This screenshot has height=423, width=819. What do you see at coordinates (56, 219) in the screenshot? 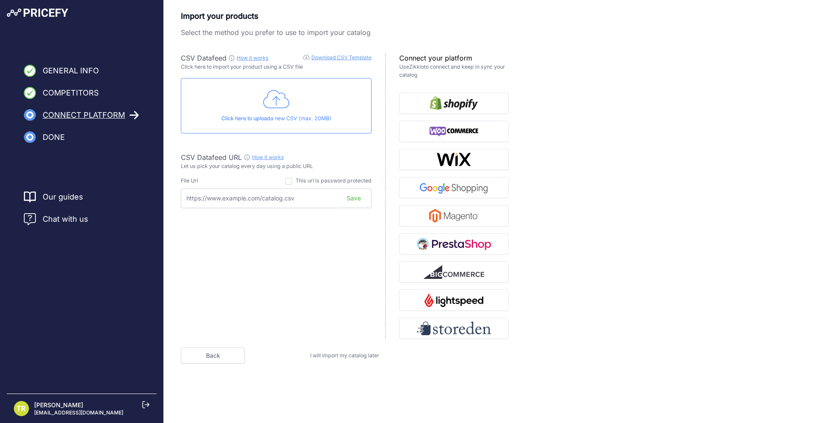
I see `a: Chat with us` at bounding box center [56, 219].